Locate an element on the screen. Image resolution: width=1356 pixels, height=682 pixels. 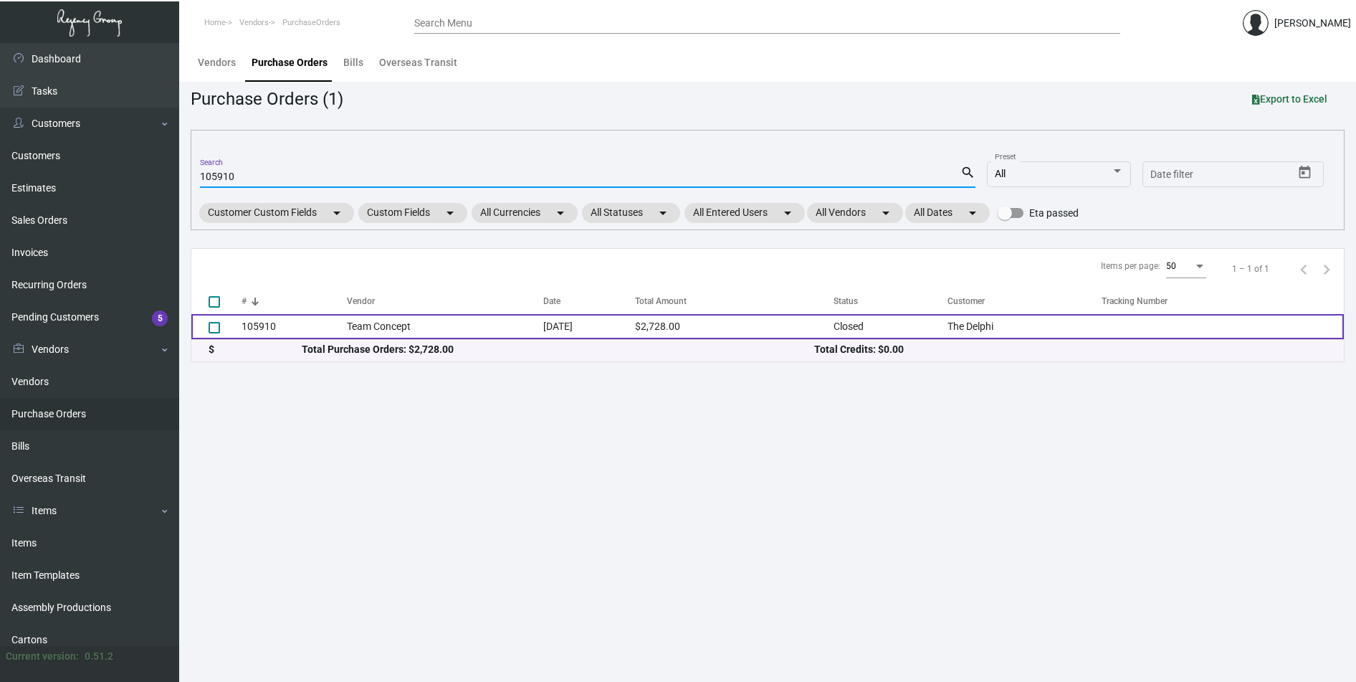
mat-chip: All Statuses is located at coordinates (631, 213).